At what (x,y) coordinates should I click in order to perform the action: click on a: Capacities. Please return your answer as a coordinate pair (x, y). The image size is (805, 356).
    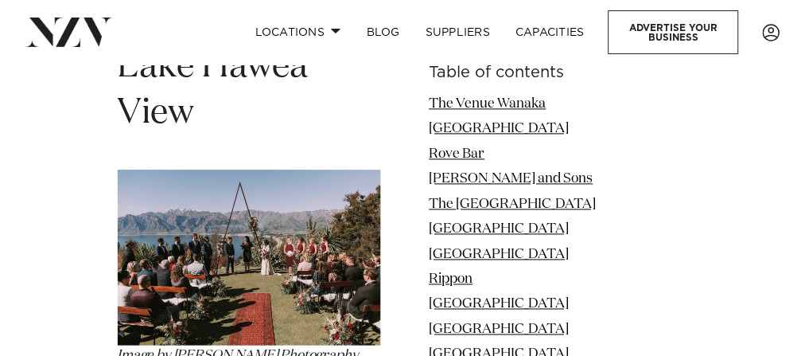
    Looking at the image, I should click on (550, 32).